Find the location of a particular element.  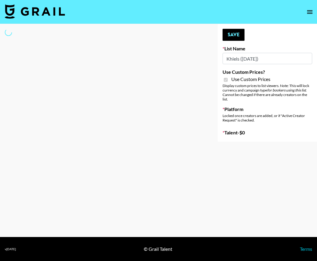

img: Grail Talent is located at coordinates (35, 11).